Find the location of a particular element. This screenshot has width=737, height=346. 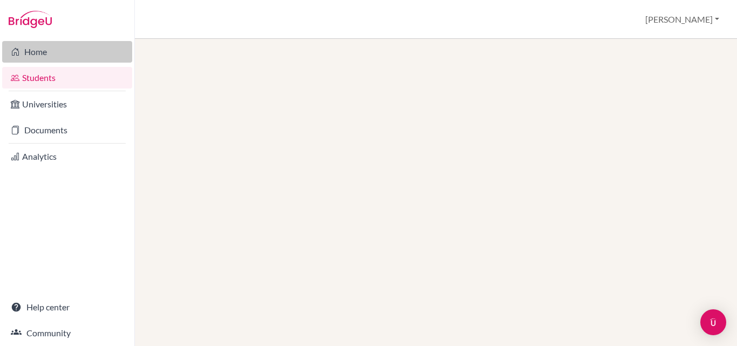

img: Bridge-U is located at coordinates (30, 19).